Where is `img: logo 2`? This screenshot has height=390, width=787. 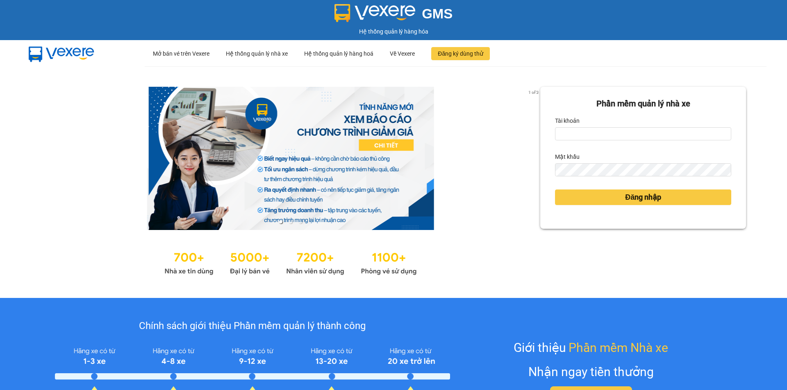
img: logo 2 is located at coordinates (375, 13).